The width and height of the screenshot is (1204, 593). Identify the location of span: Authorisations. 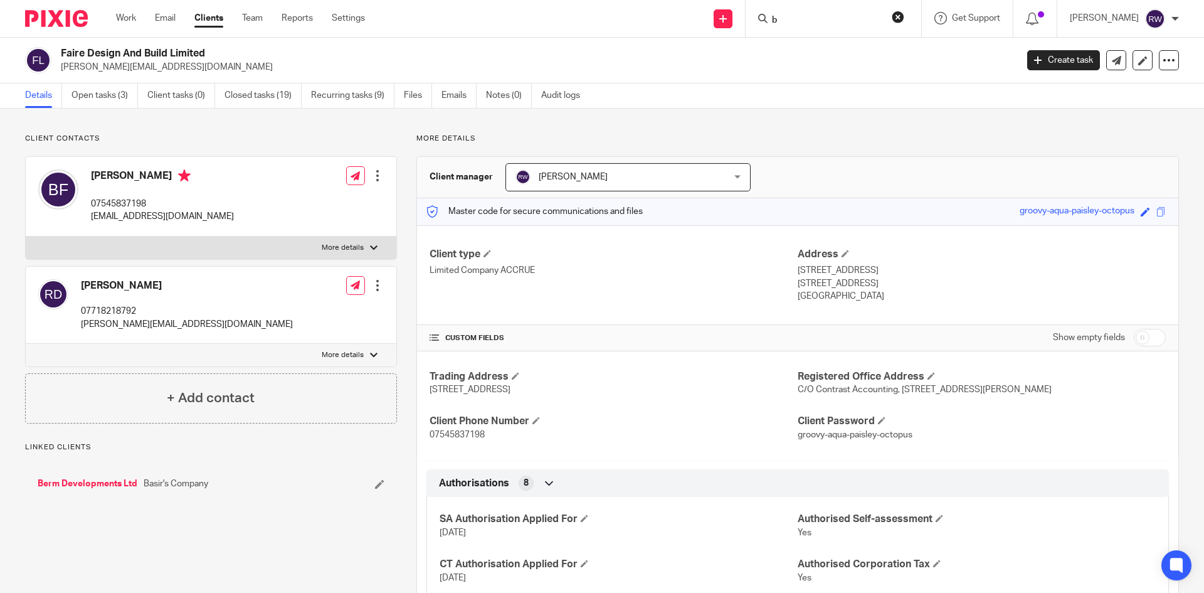
(474, 483).